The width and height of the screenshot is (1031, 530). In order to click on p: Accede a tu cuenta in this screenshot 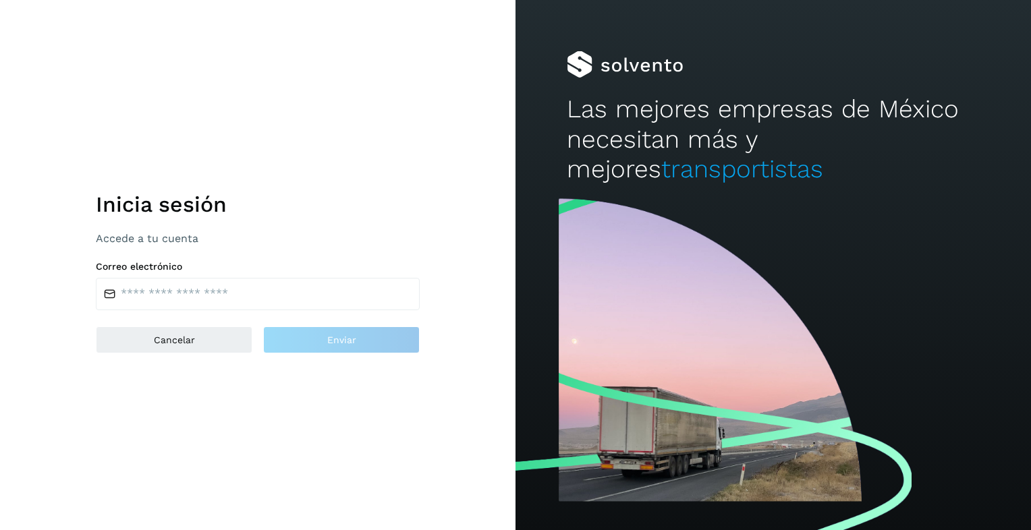, I will do `click(258, 238)`.